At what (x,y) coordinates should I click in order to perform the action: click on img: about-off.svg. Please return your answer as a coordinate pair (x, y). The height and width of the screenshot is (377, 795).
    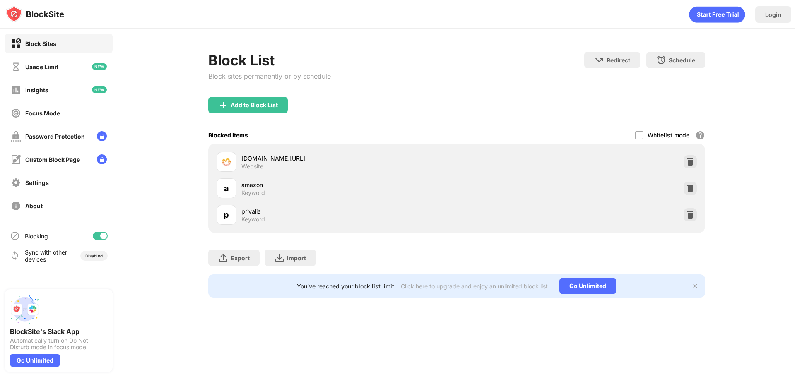
    Looking at the image, I should click on (16, 206).